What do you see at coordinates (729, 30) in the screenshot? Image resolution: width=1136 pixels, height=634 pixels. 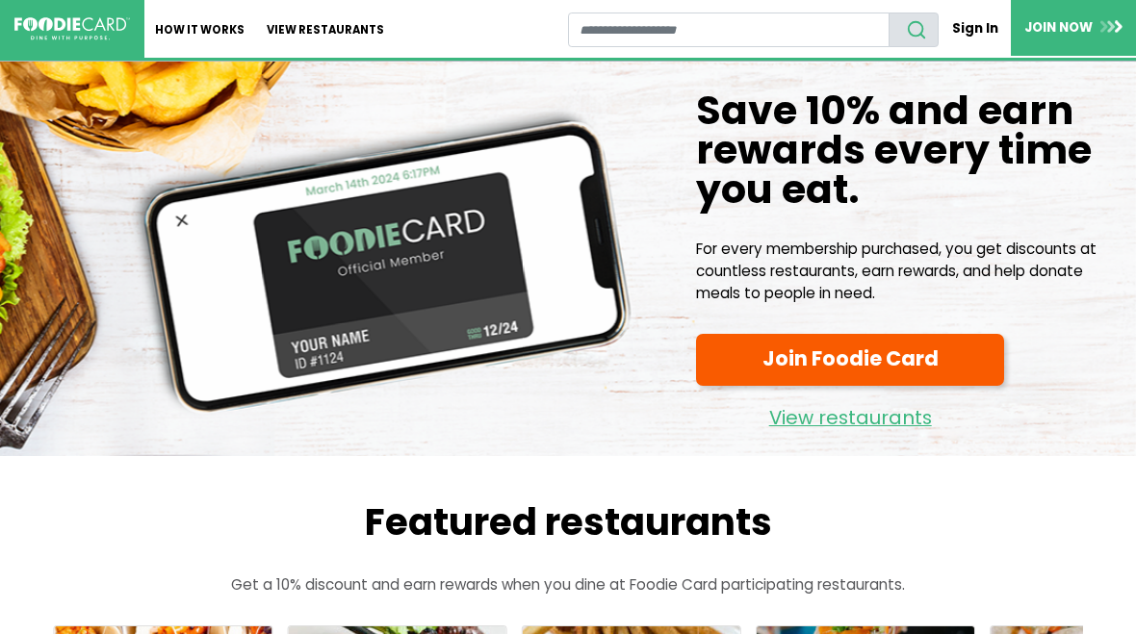 I see `input: restaurant search` at bounding box center [729, 30].